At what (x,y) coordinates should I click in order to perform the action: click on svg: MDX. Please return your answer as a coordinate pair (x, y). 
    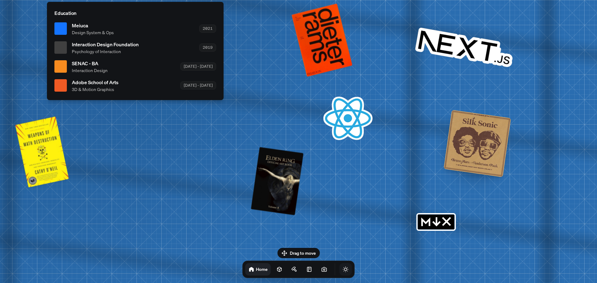
    Looking at the image, I should click on (436, 222).